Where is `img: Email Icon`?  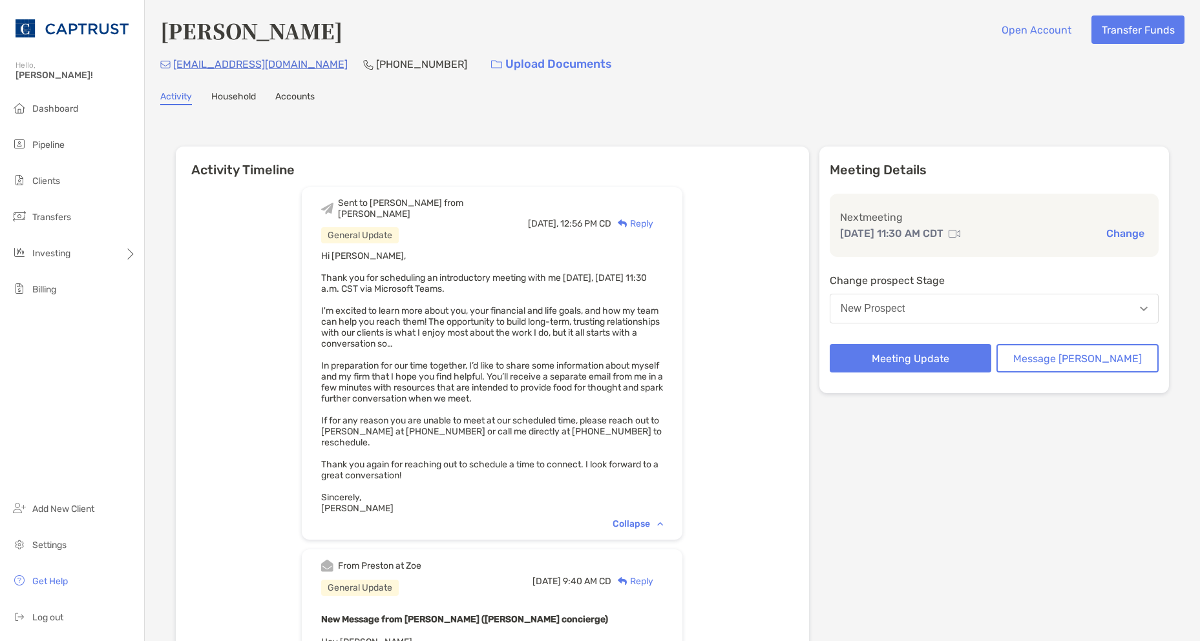 img: Email Icon is located at coordinates (165, 65).